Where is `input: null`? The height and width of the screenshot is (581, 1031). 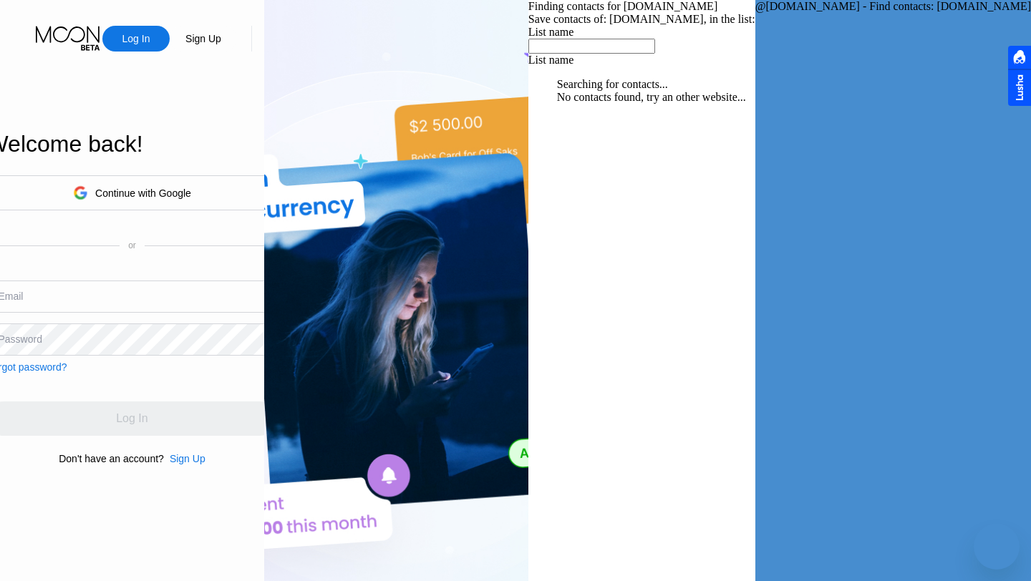 input: null is located at coordinates (591, 46).